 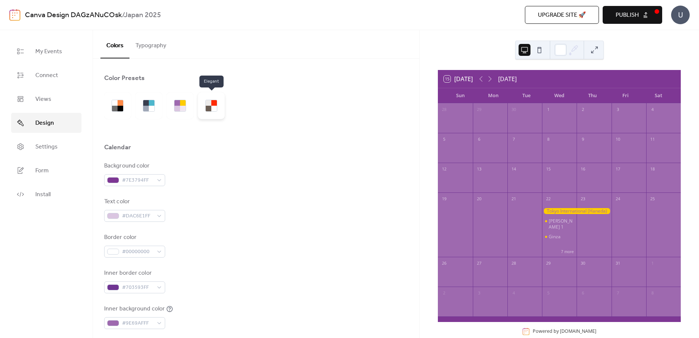 I want to click on a: Form, so click(x=46, y=170).